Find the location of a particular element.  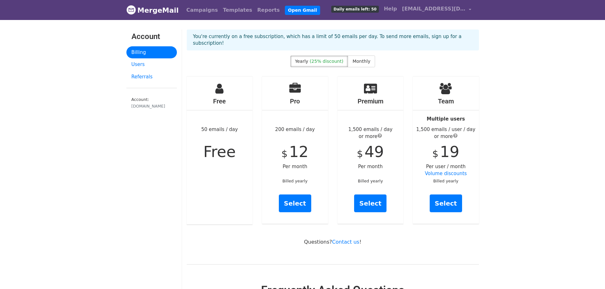

div: 200 emails / day Per month is located at coordinates (295, 150).